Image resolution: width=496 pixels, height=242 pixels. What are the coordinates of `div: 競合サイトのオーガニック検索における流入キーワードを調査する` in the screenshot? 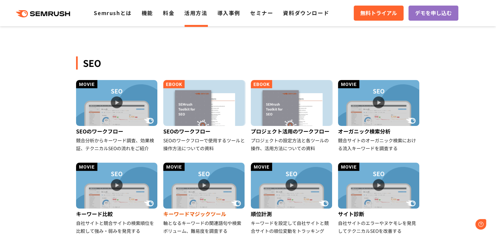 It's located at (379, 144).